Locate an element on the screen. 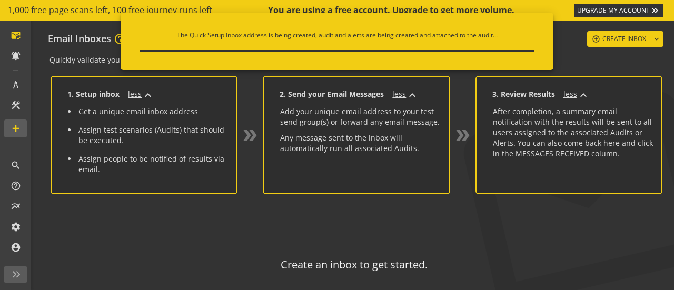 Image resolution: width=674 pixels, height=290 pixels. mat-icon: keyboard_double_arrow_right is located at coordinates (655, 11).